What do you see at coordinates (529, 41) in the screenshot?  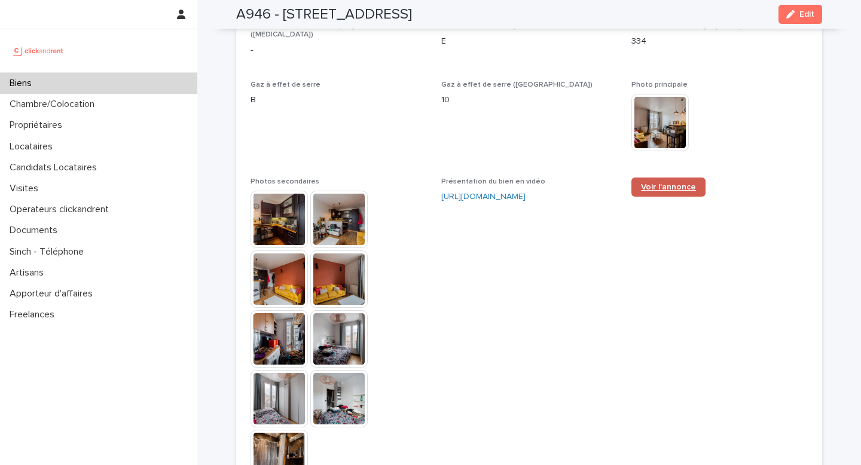 I see `p: E` at bounding box center [529, 41].